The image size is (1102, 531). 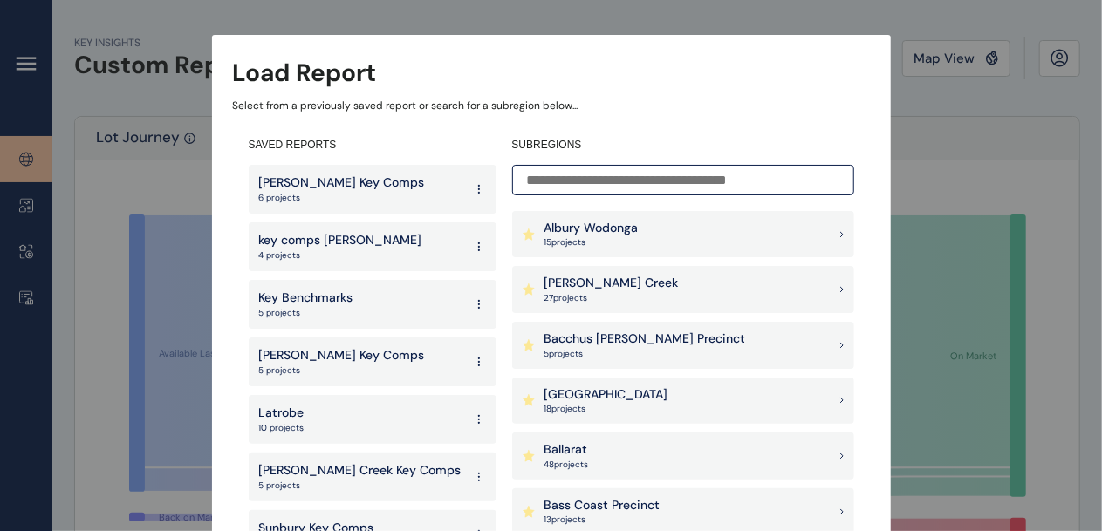 What do you see at coordinates (592, 243) in the screenshot?
I see `p: 15 project s` at bounding box center [592, 243].